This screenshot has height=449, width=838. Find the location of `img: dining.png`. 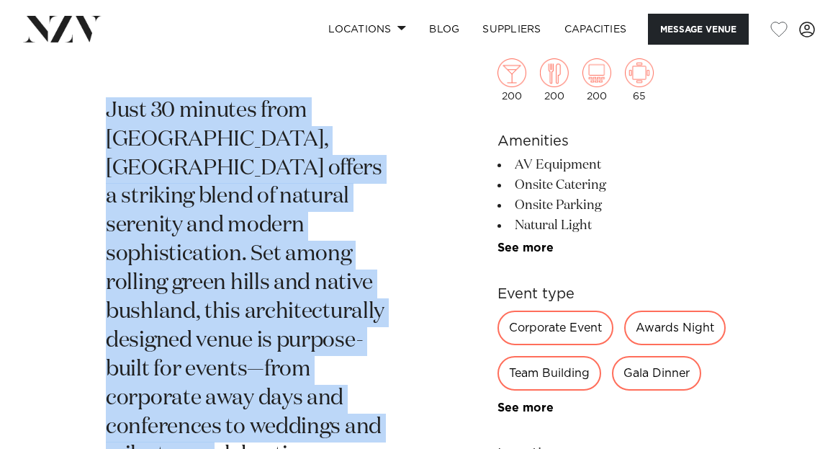

img: dining.png is located at coordinates (555, 73).